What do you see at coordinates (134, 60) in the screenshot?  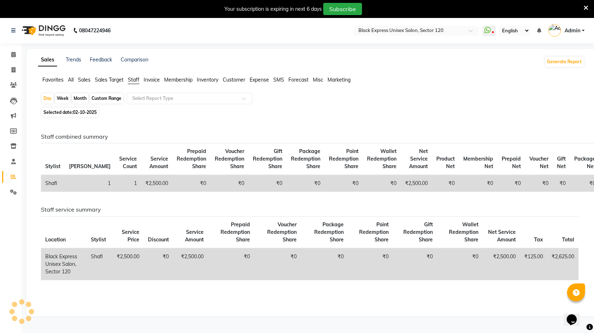 I see `a: Comparison` at bounding box center [134, 60].